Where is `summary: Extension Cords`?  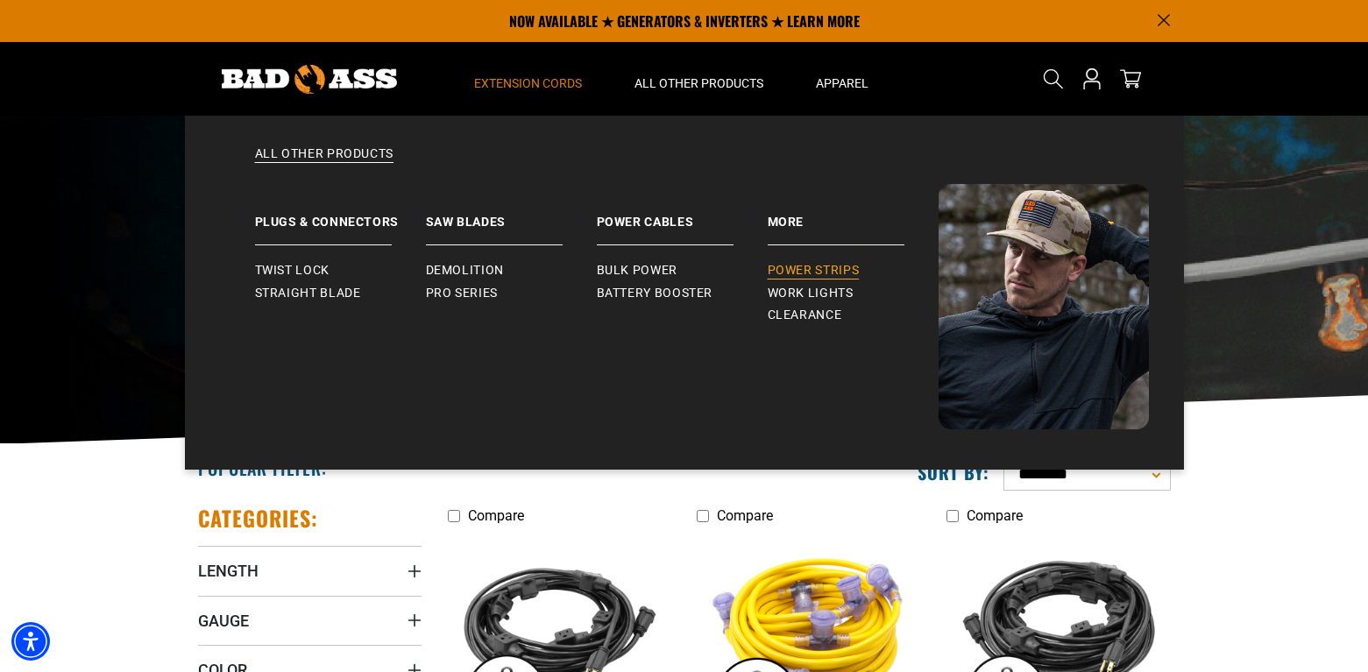
summary: Extension Cords is located at coordinates (528, 79).